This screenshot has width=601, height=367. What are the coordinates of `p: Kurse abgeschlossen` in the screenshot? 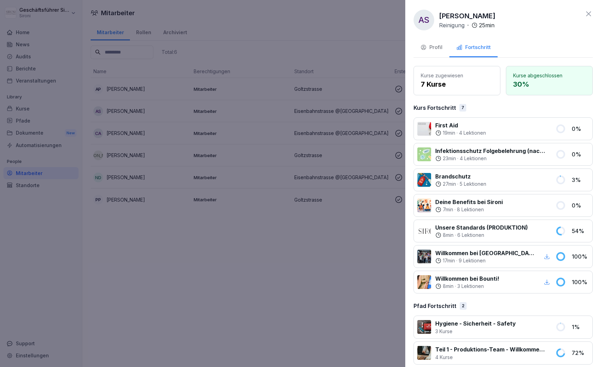 It's located at (550, 75).